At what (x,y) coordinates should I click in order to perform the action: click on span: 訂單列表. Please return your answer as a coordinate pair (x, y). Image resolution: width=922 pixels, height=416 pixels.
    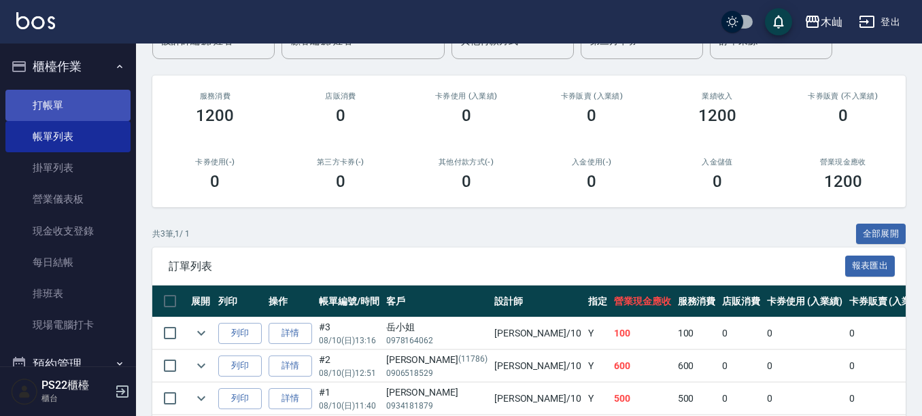
    Looking at the image, I should click on (506, 266).